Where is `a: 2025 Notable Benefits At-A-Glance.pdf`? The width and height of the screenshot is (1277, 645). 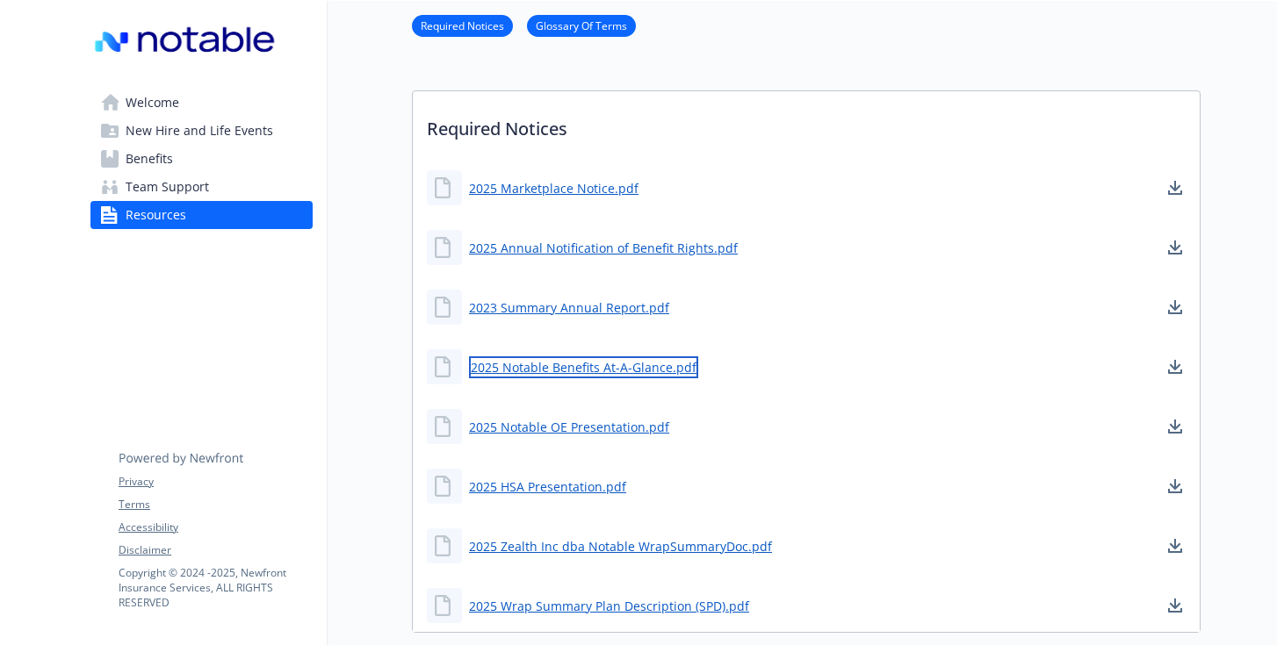 a: 2025 Notable Benefits At-A-Glance.pdf is located at coordinates (583, 367).